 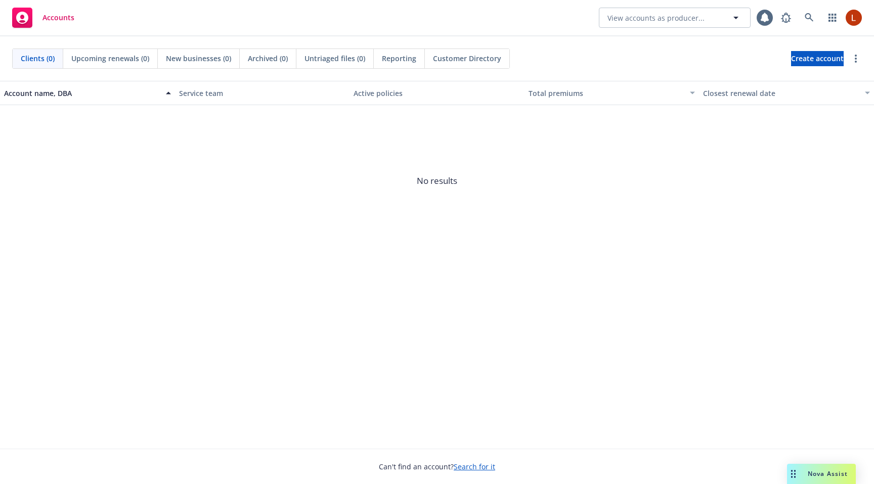 I want to click on span: Nova Assist, so click(x=827, y=474).